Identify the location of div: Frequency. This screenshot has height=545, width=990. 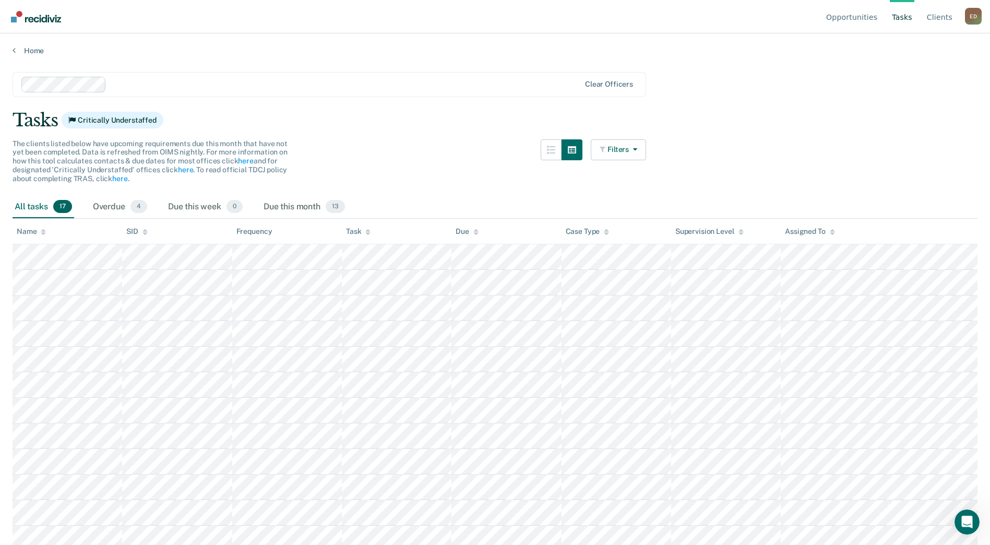
(254, 231).